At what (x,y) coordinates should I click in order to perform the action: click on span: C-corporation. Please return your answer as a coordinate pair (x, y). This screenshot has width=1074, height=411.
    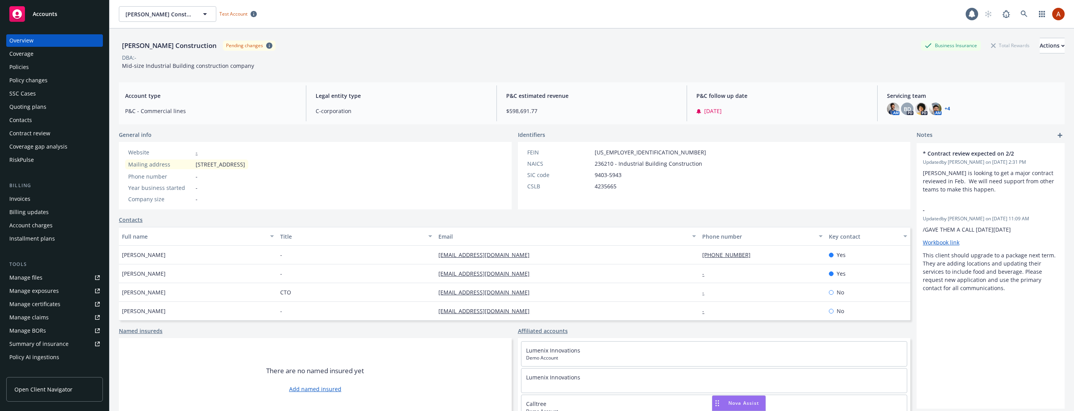
    Looking at the image, I should click on (401, 111).